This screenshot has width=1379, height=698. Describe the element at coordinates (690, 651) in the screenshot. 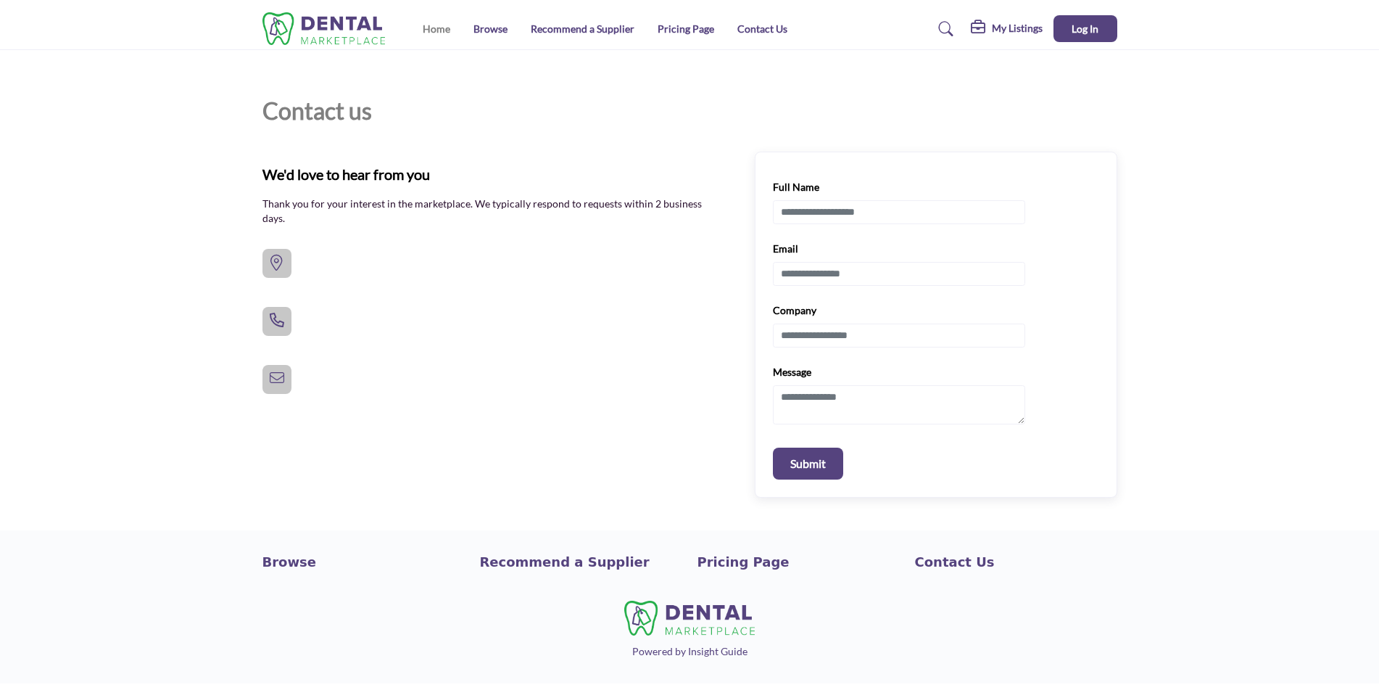

I see `a: Powered by Insight Guide` at that location.